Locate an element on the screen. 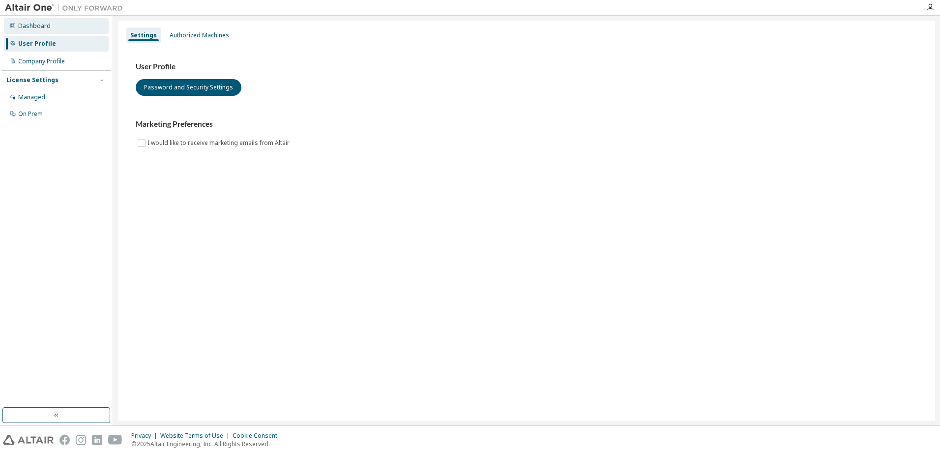 Image resolution: width=940 pixels, height=454 pixels. img: instagram.svg is located at coordinates (81, 440).